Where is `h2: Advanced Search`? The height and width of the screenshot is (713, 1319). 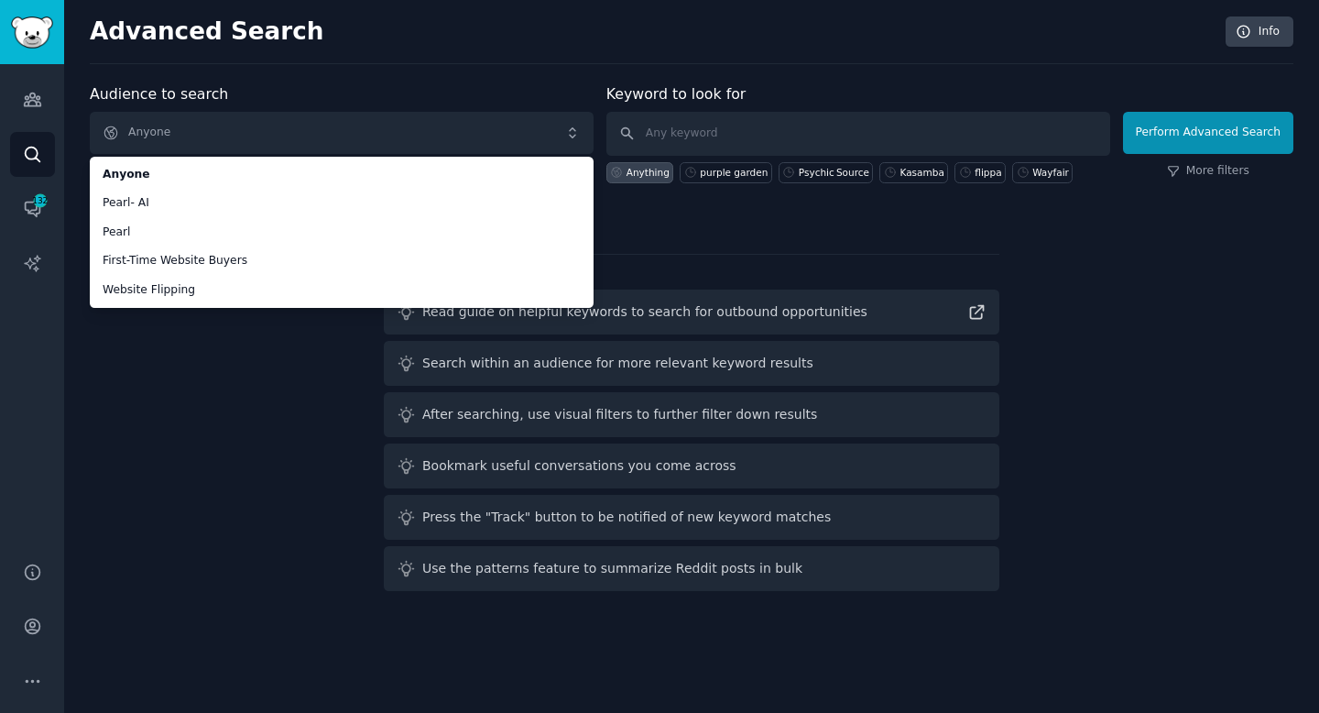 h2: Advanced Search is located at coordinates (652, 32).